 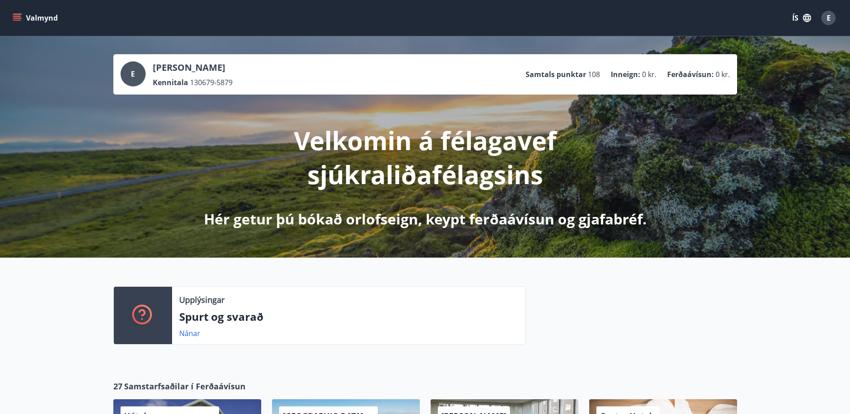 I want to click on p: Kennitala, so click(x=170, y=82).